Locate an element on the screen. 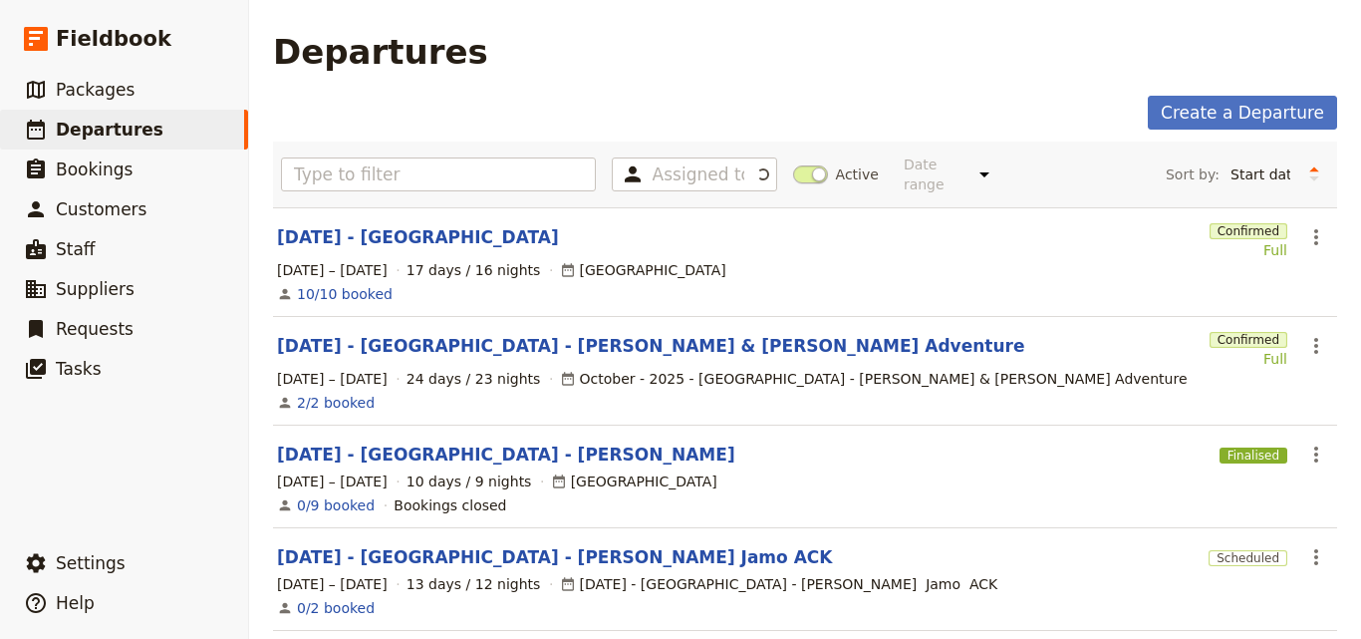 The height and width of the screenshot is (639, 1361). span: 13 days / 12 nights is located at coordinates (473, 584).